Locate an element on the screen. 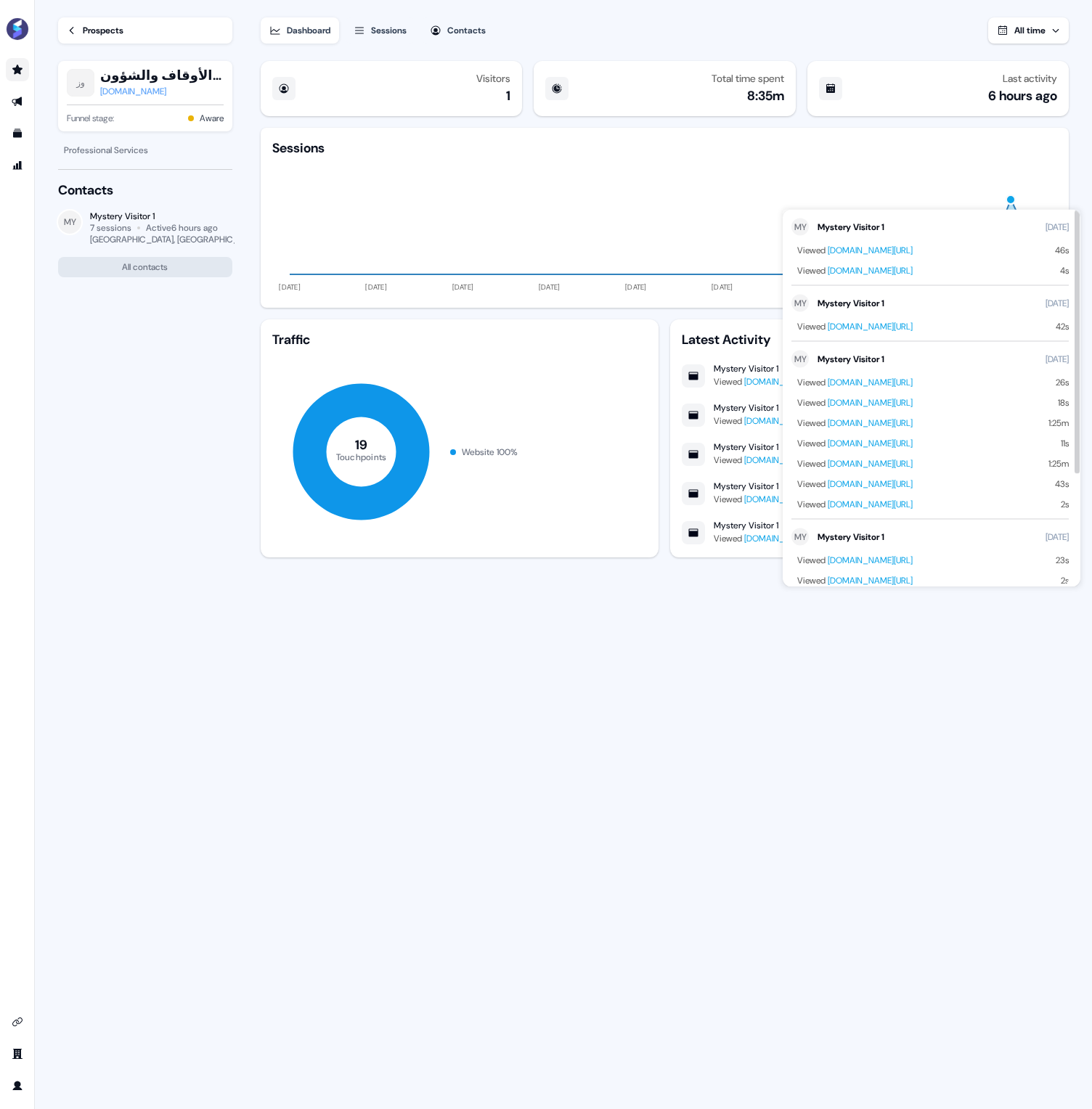  a: Prospects is located at coordinates (146, 31).